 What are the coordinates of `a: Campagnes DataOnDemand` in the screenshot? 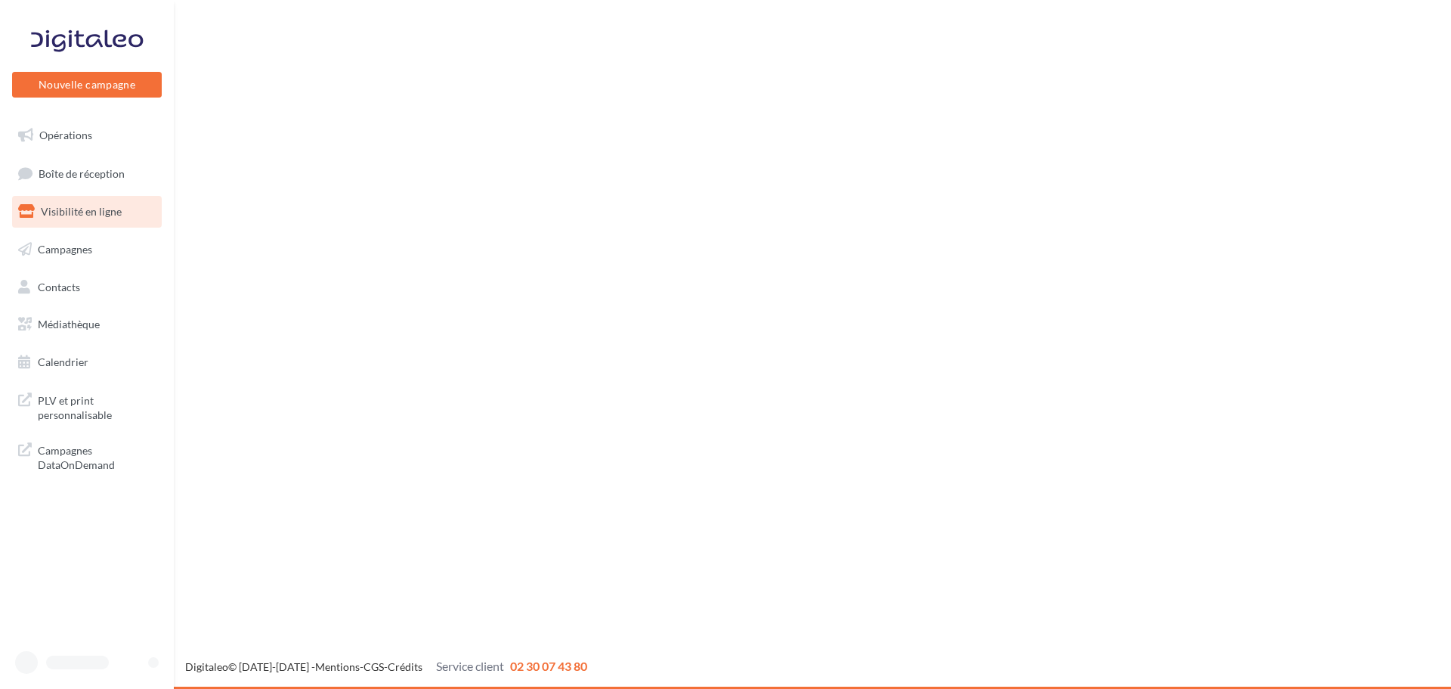 It's located at (87, 456).